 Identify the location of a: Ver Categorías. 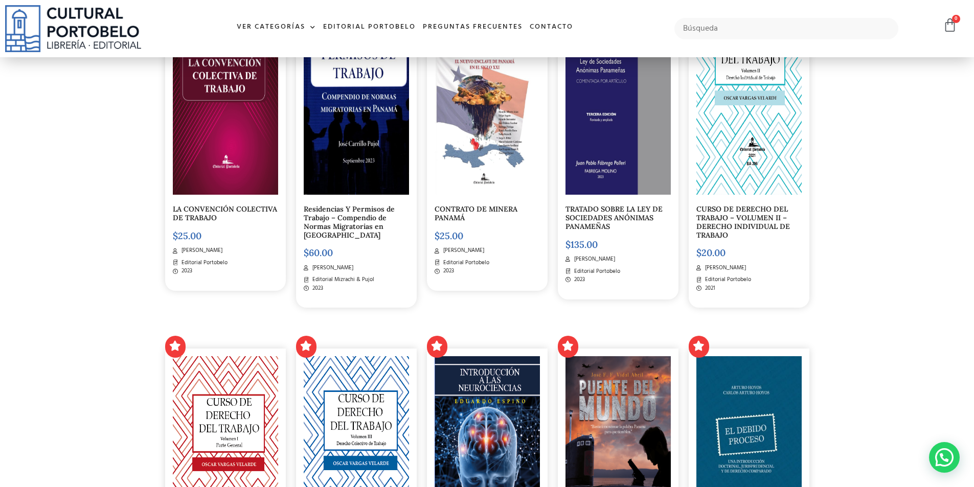
(276, 27).